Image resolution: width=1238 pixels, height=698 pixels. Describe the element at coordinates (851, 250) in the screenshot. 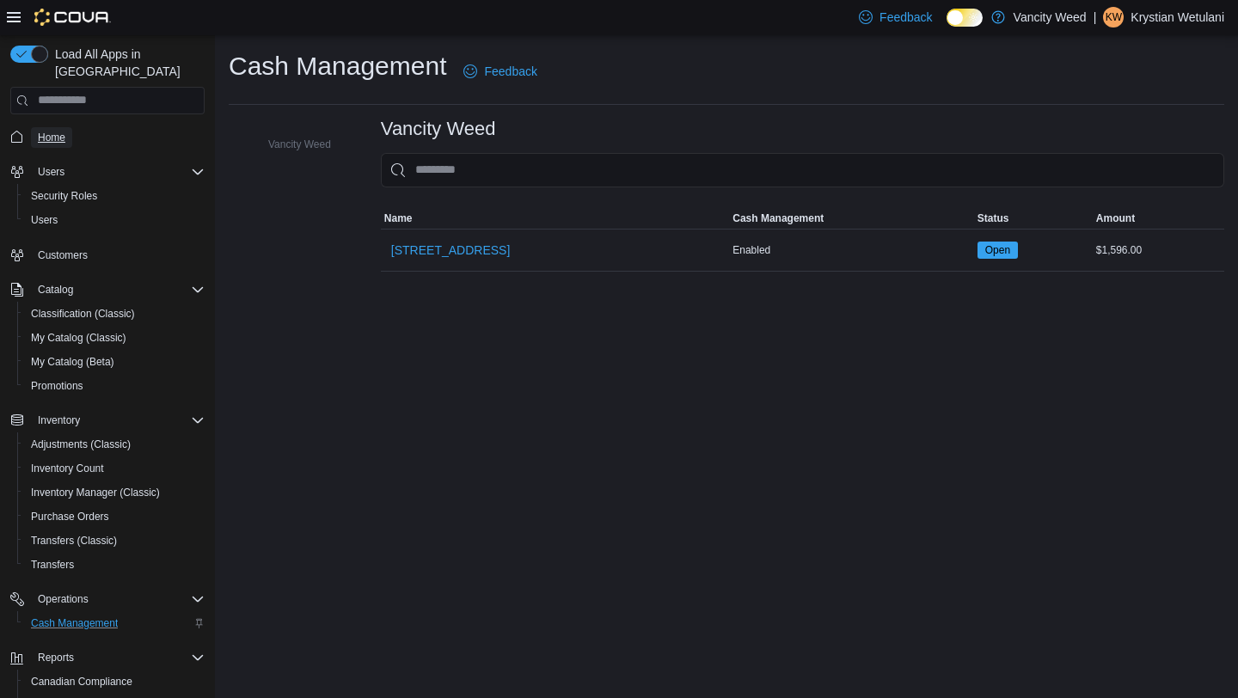

I see `div: Enabled` at that location.